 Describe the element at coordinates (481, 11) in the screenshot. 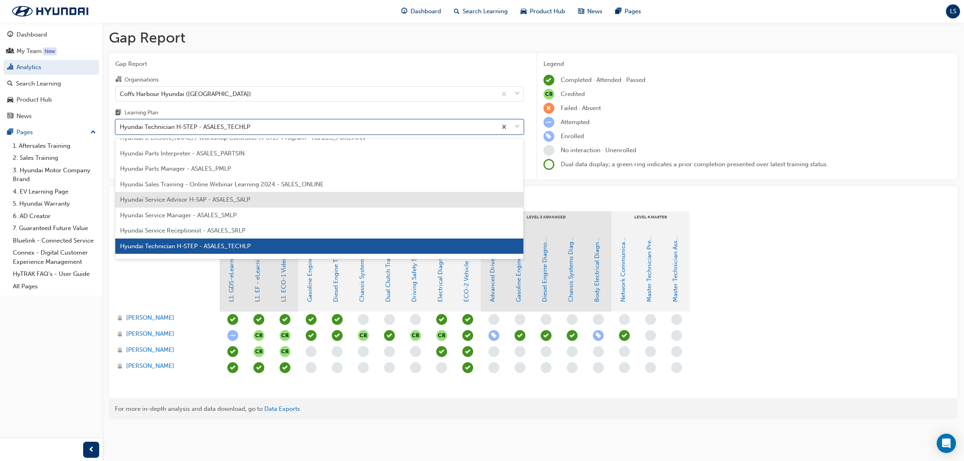

I see `a: search-iconSearch Learning` at that location.